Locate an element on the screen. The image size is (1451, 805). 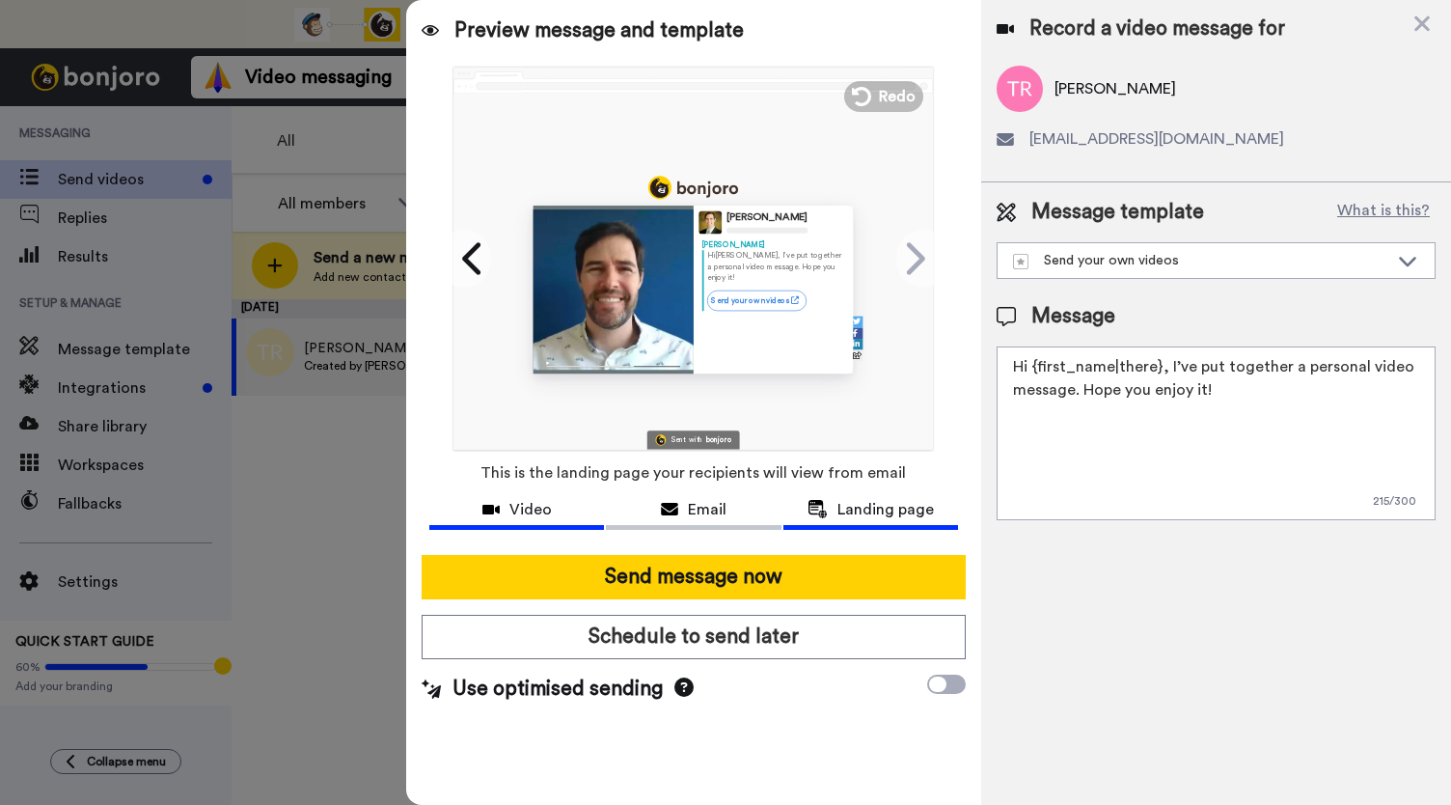
span: Use optimised sending is located at coordinates (558, 689).